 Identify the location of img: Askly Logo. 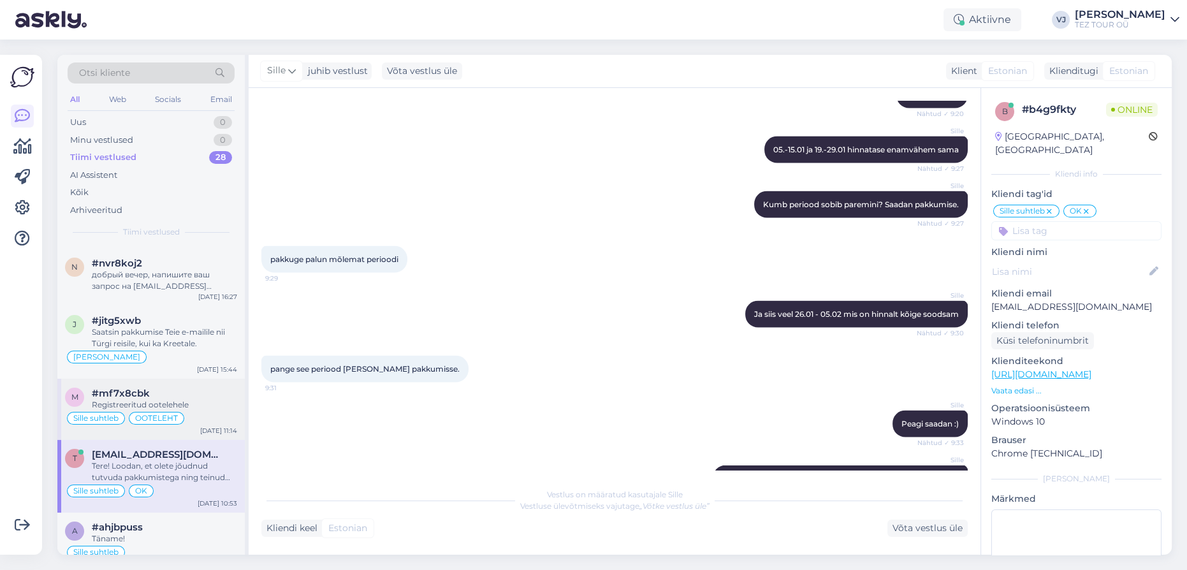
(22, 77).